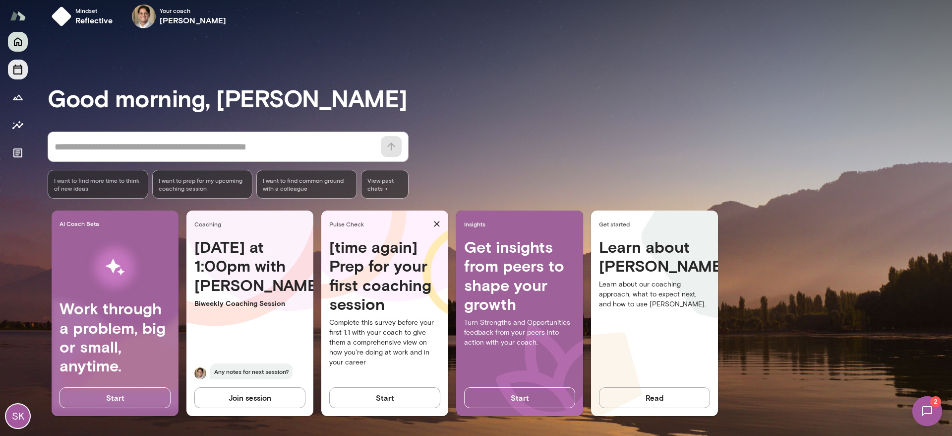 This screenshot has width=952, height=436. I want to click on h4: [time again] Prep for your first coaching session, so click(385, 275).